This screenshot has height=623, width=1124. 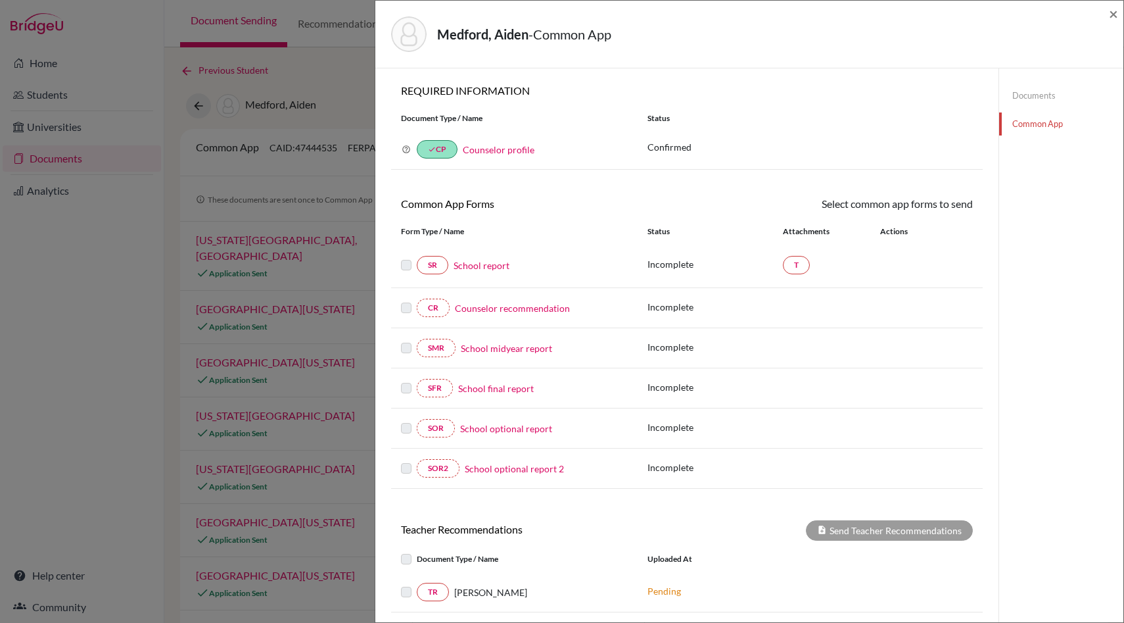 What do you see at coordinates (905, 231) in the screenshot?
I see `div: Actions` at bounding box center [905, 231].